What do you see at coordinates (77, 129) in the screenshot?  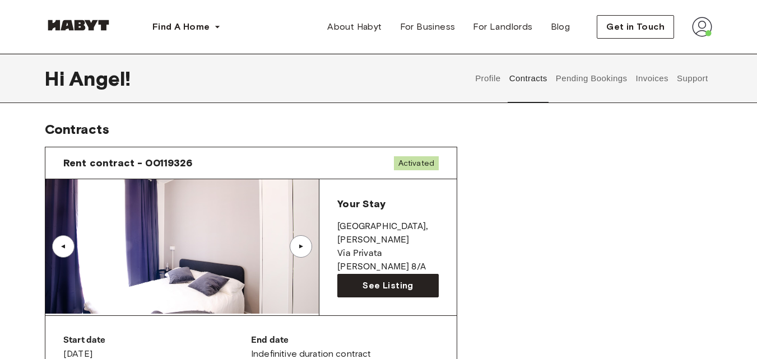 I see `span: Contracts` at bounding box center [77, 129].